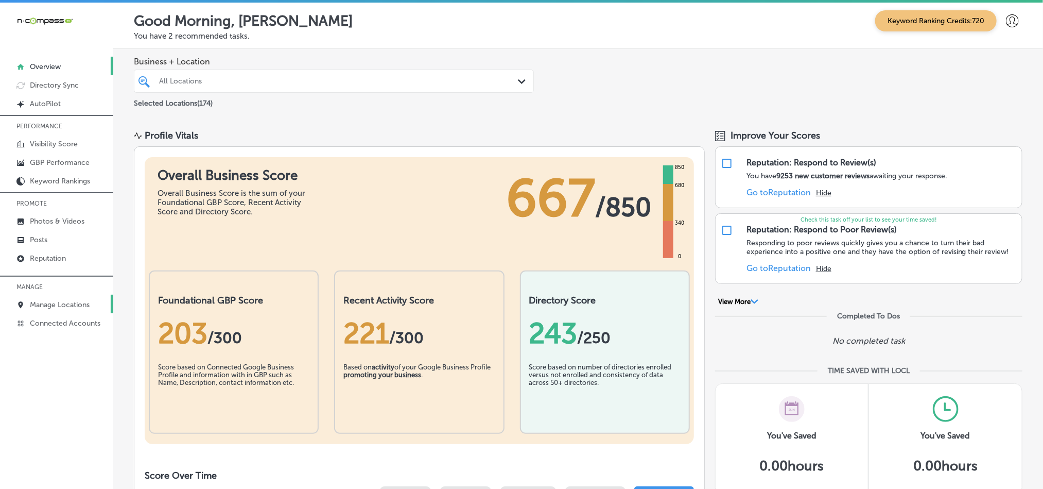 The image size is (1043, 489). I want to click on h1: Overall Business Score, so click(235, 175).